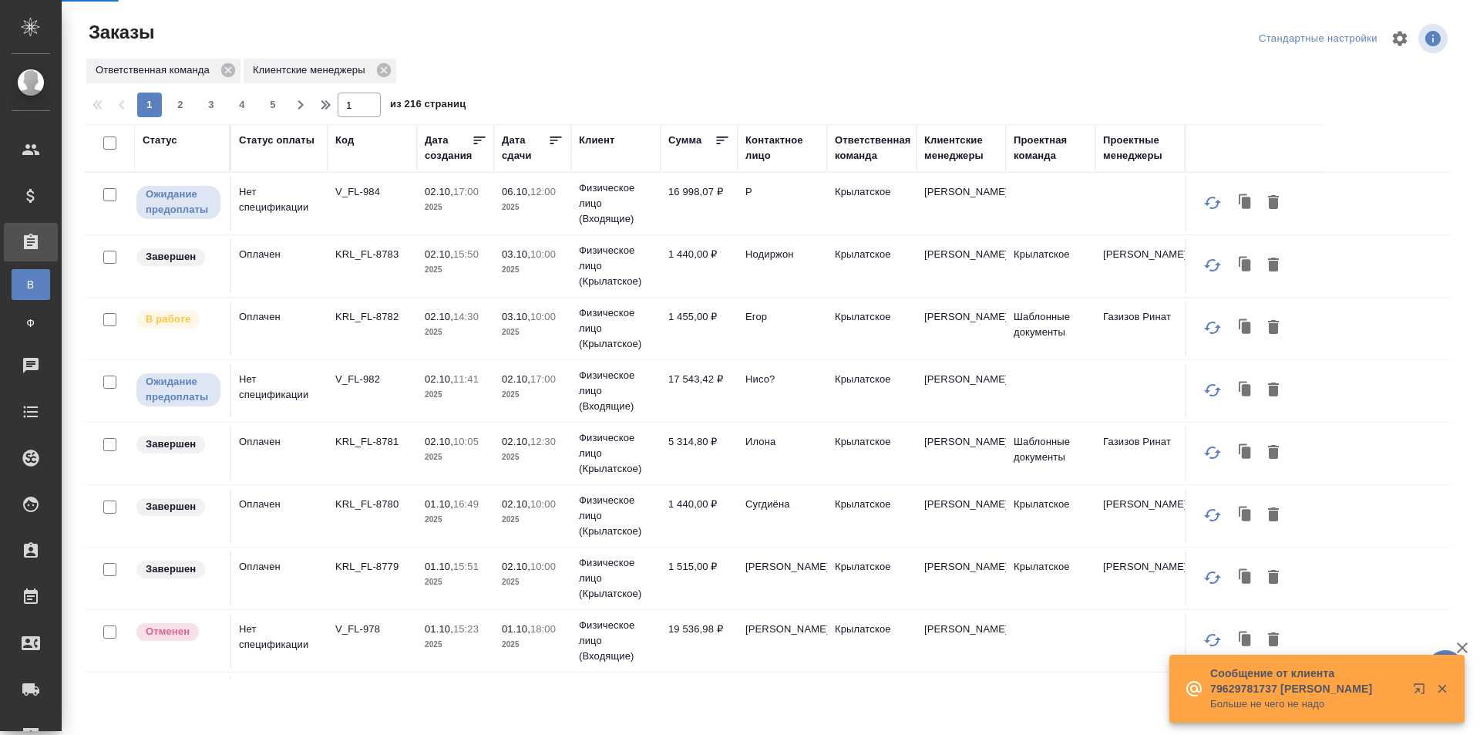 This screenshot has height=735, width=1480. Describe the element at coordinates (466, 503) in the screenshot. I see `p: 16:49` at that location.